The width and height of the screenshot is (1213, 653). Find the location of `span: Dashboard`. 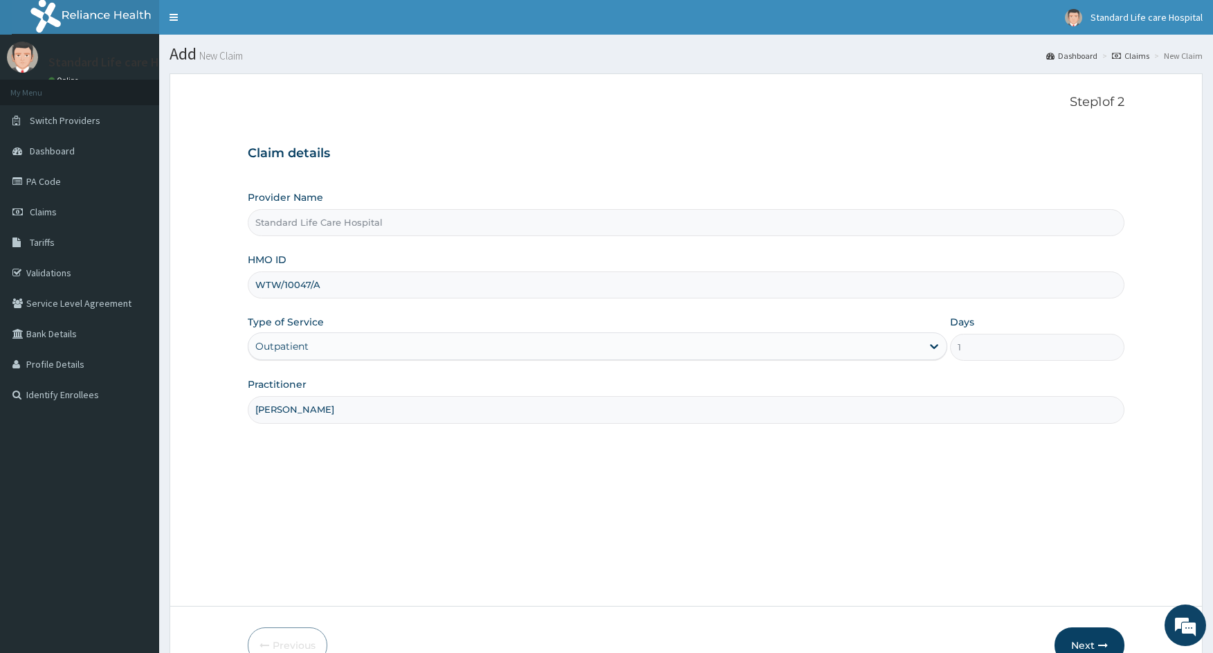

span: Dashboard is located at coordinates (52, 151).